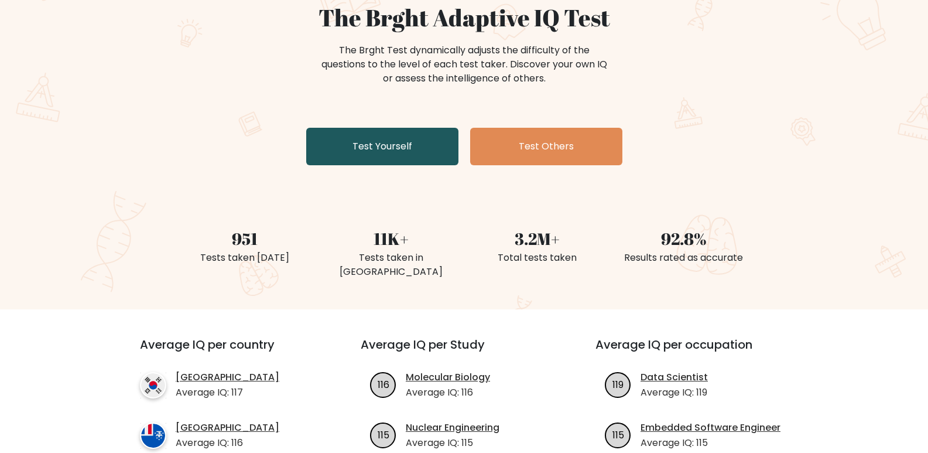  What do you see at coordinates (453, 427) in the screenshot?
I see `a: Nuclear Engineering` at bounding box center [453, 427].